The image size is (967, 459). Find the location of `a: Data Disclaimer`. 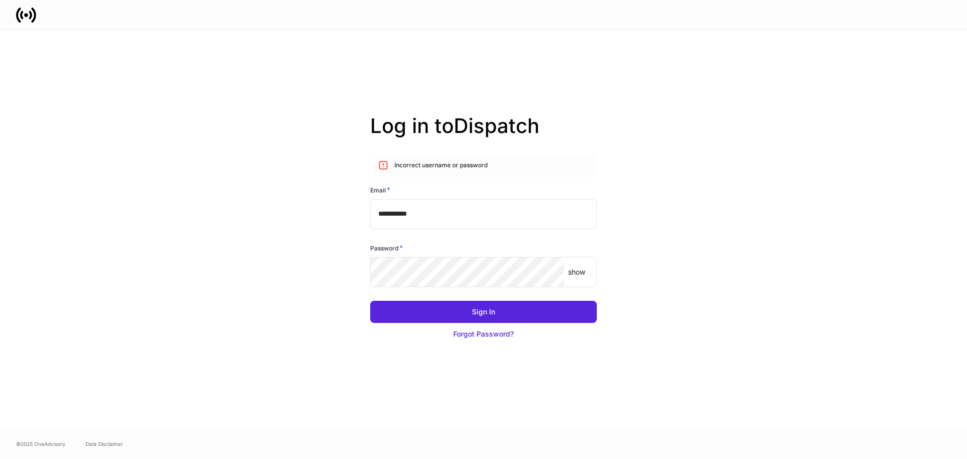

a: Data Disclaimer is located at coordinates (104, 444).